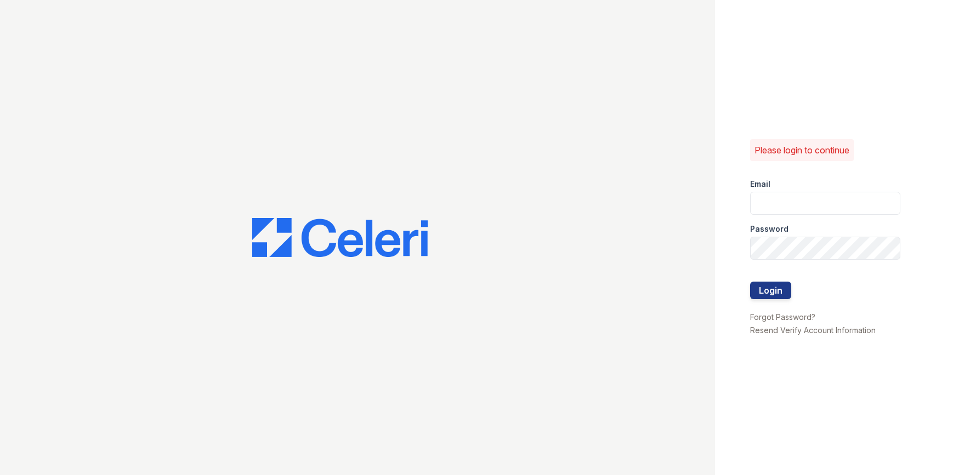 The image size is (953, 475). Describe the element at coordinates (770, 291) in the screenshot. I see `button: Login` at that location.